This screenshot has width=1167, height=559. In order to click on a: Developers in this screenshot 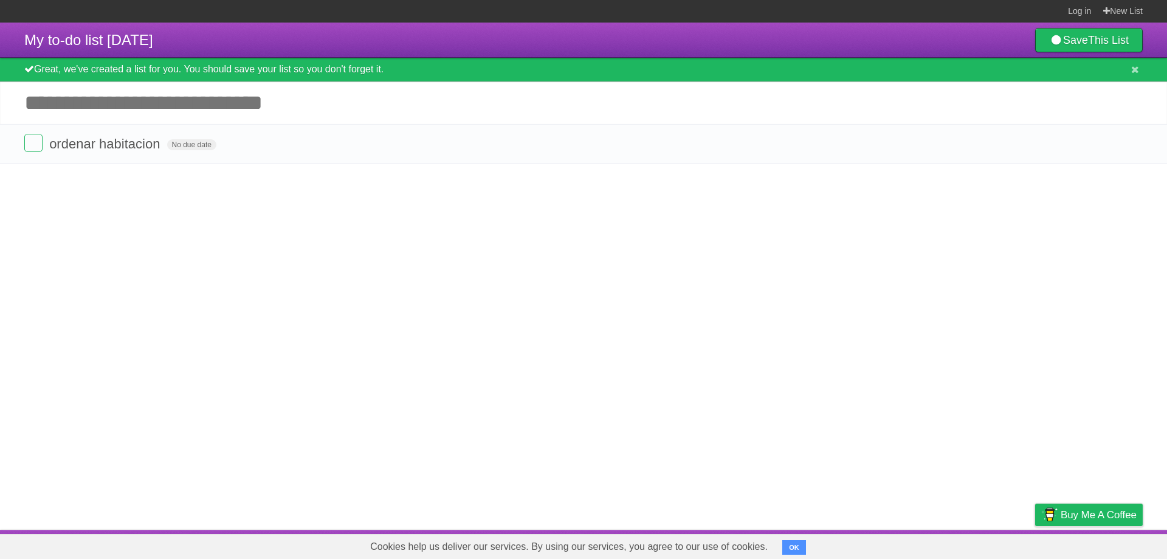, I will do `click(938, 544)`.